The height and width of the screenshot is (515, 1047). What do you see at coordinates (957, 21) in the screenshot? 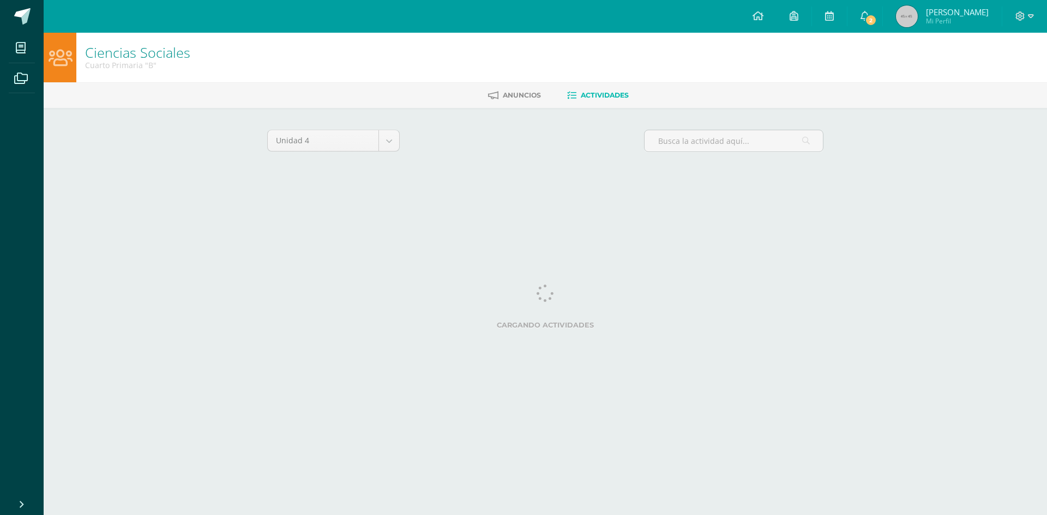
I see `span: Mi Perfil` at bounding box center [957, 21].